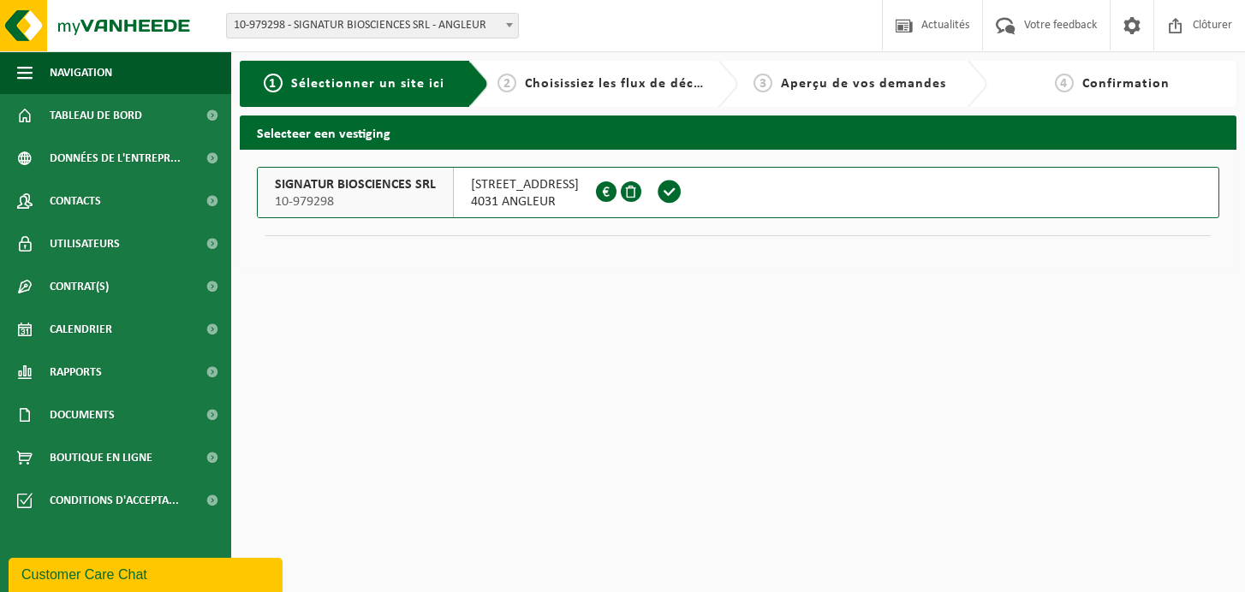 The height and width of the screenshot is (592, 1245). Describe the element at coordinates (115, 158) in the screenshot. I see `span: Données de l'entrepr...` at that location.